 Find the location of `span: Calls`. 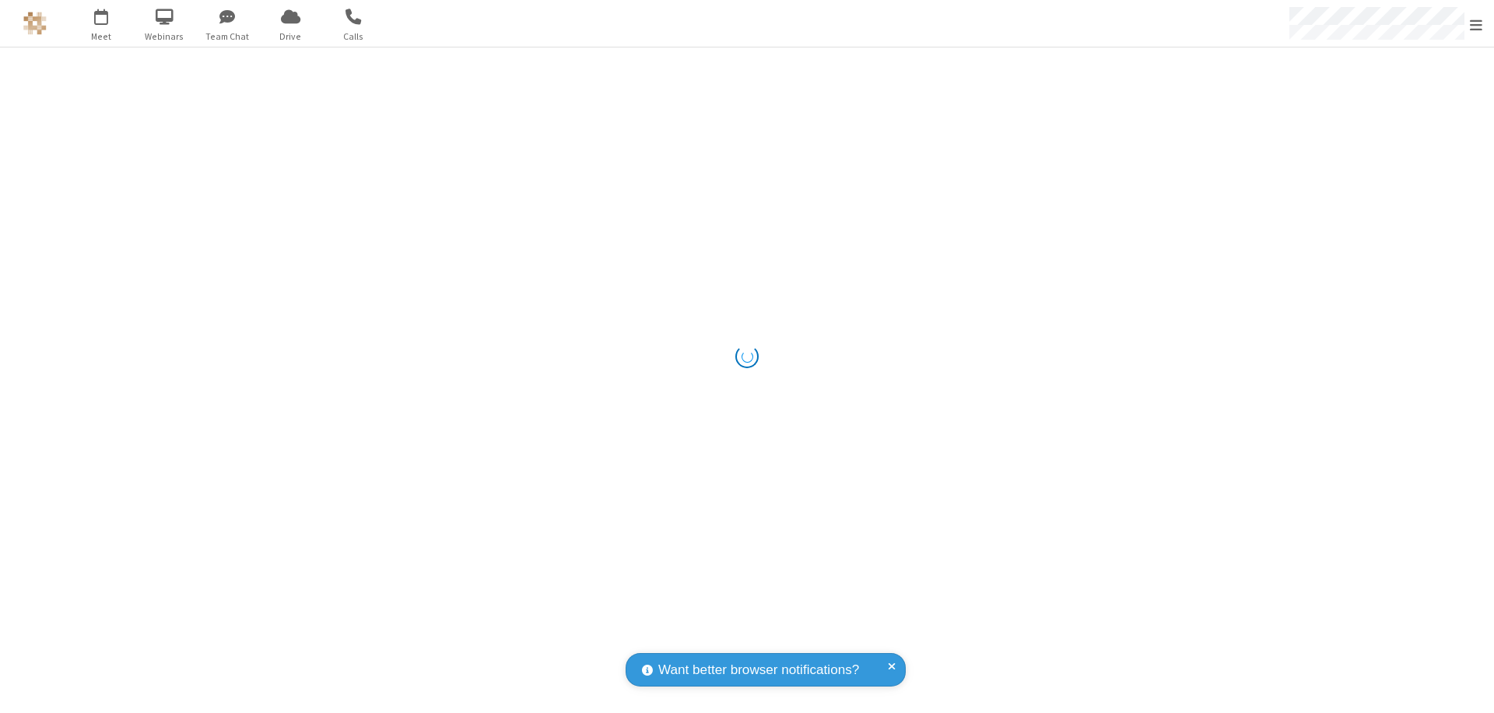

span: Calls is located at coordinates (353, 37).